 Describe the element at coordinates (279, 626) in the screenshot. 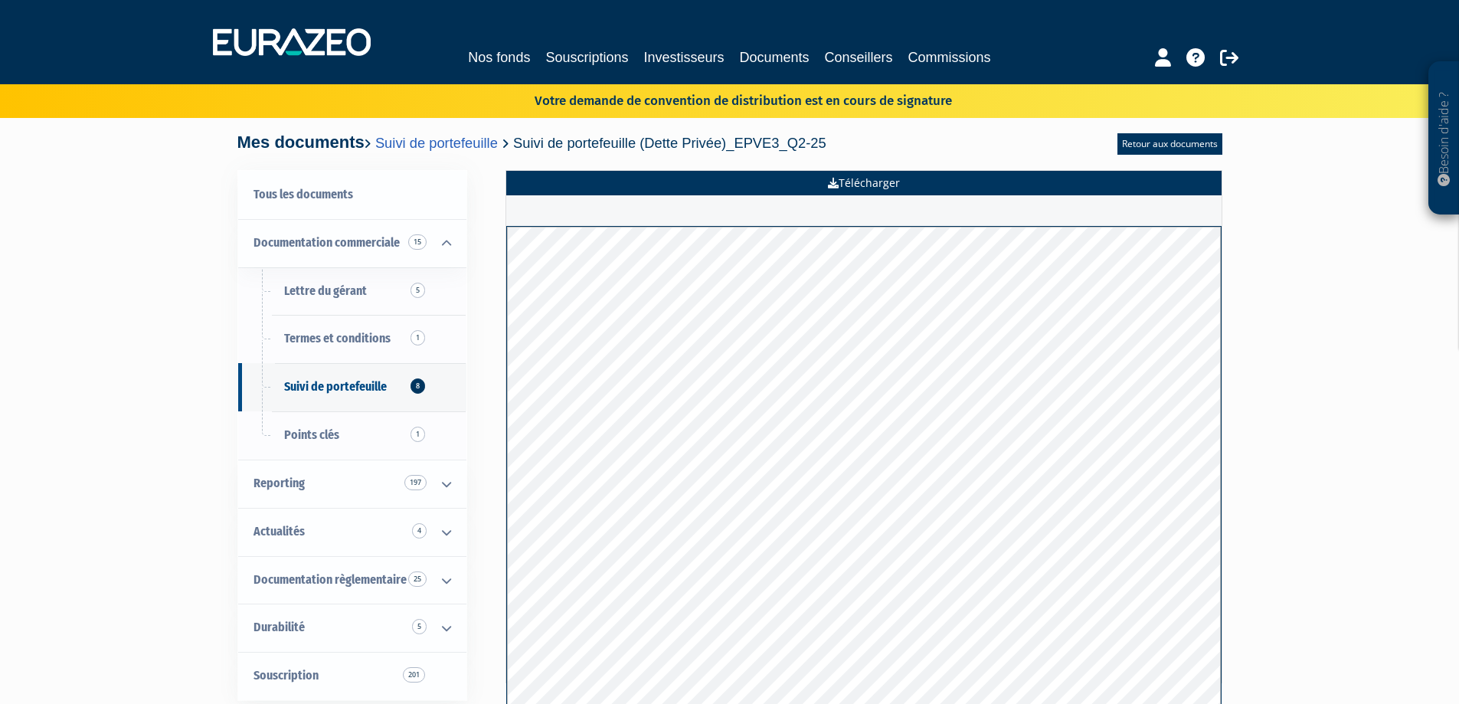

I see `span: Durabilité` at that location.